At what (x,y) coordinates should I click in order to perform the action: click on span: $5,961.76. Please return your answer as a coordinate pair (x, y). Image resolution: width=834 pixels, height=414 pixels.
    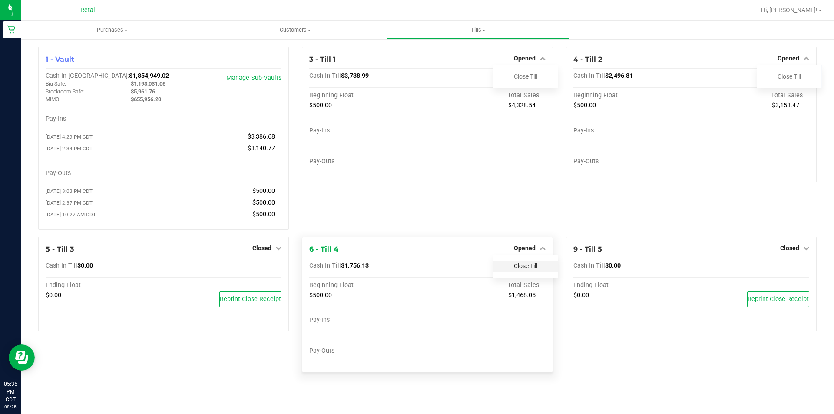
    Looking at the image, I should click on (143, 91).